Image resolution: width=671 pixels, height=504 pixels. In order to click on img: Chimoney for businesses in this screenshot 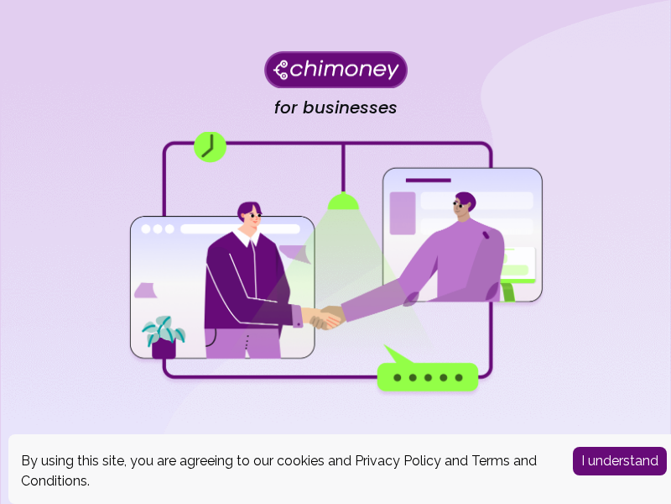, I will do `click(336, 69)`.